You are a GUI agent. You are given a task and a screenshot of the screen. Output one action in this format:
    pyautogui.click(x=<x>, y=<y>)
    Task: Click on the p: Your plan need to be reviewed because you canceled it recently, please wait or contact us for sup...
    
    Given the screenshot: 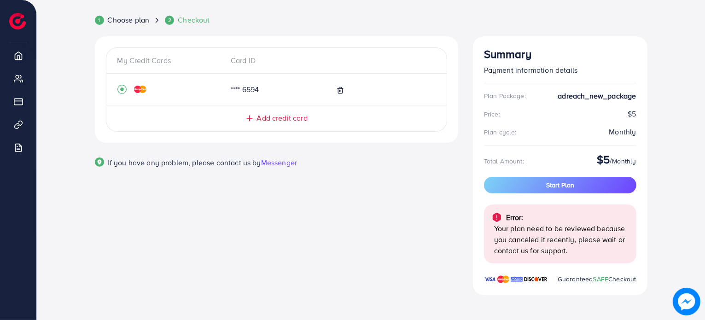 What is the action you would take?
    pyautogui.click(x=561, y=239)
    